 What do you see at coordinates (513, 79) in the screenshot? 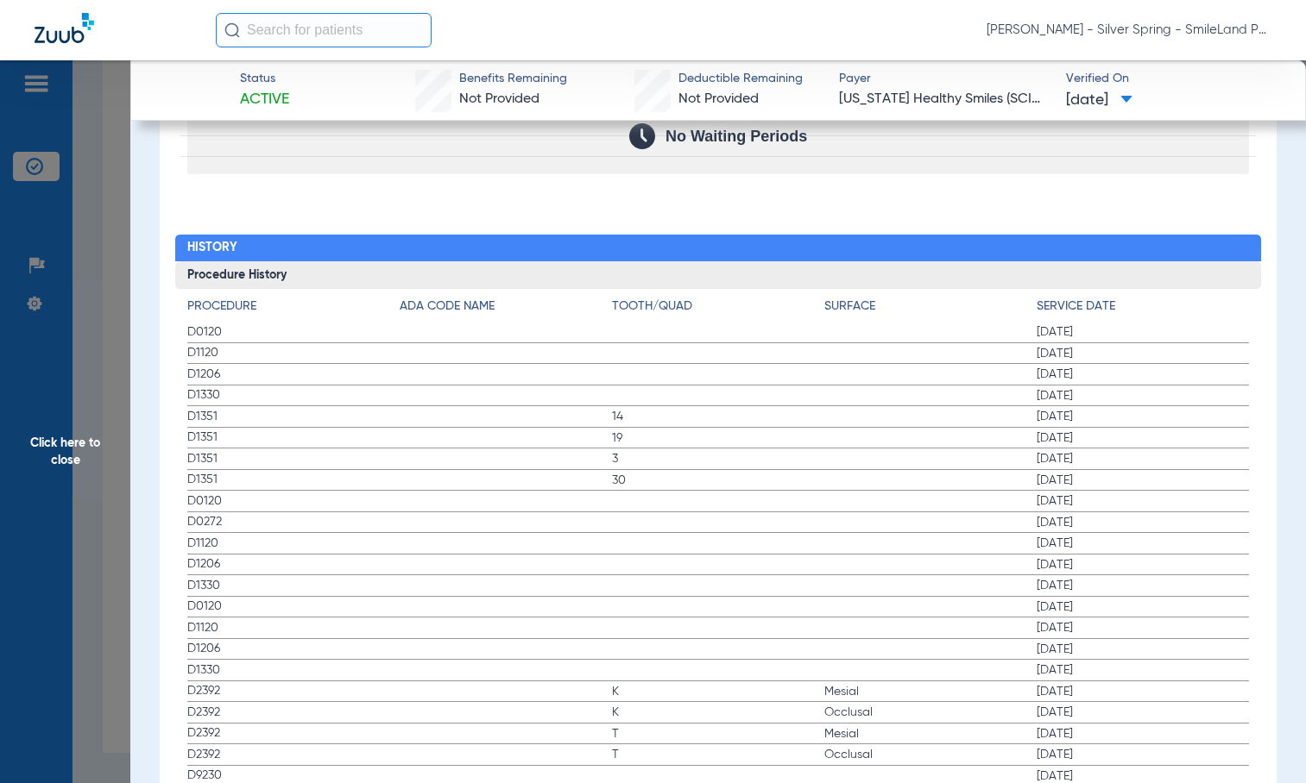
I see `span: Benefits Remaining` at bounding box center [513, 79].